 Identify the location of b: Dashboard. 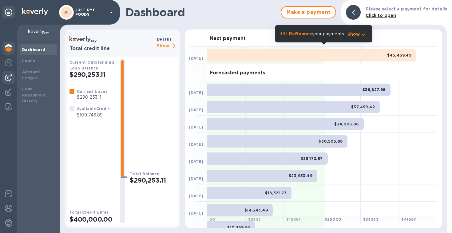
(34, 50).